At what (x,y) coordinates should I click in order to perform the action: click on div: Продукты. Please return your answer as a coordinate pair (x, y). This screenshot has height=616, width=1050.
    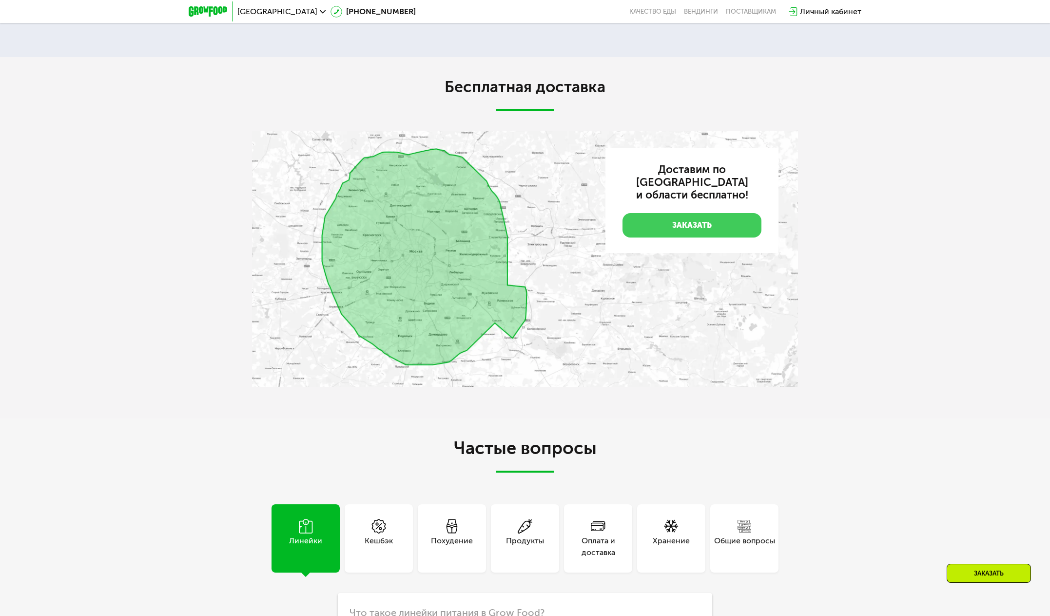
    Looking at the image, I should click on (525, 546).